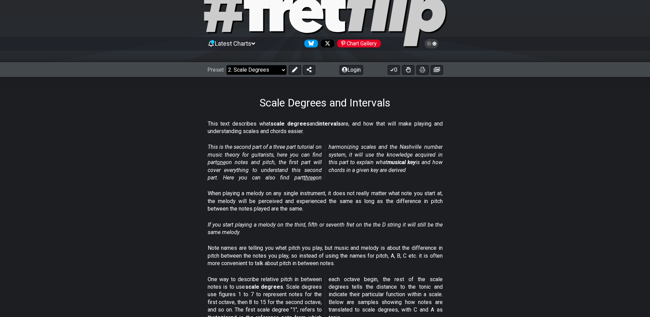  Describe the element at coordinates (310, 43) in the screenshot. I see `a: Follow #fretflip at Bluesky` at that location.